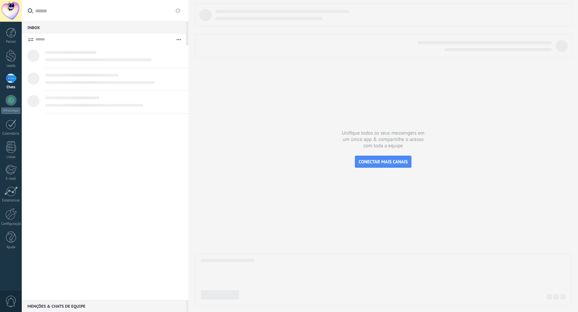 This screenshot has width=578, height=312. Describe the element at coordinates (11, 134) in the screenshot. I see `div: Calendário` at that location.